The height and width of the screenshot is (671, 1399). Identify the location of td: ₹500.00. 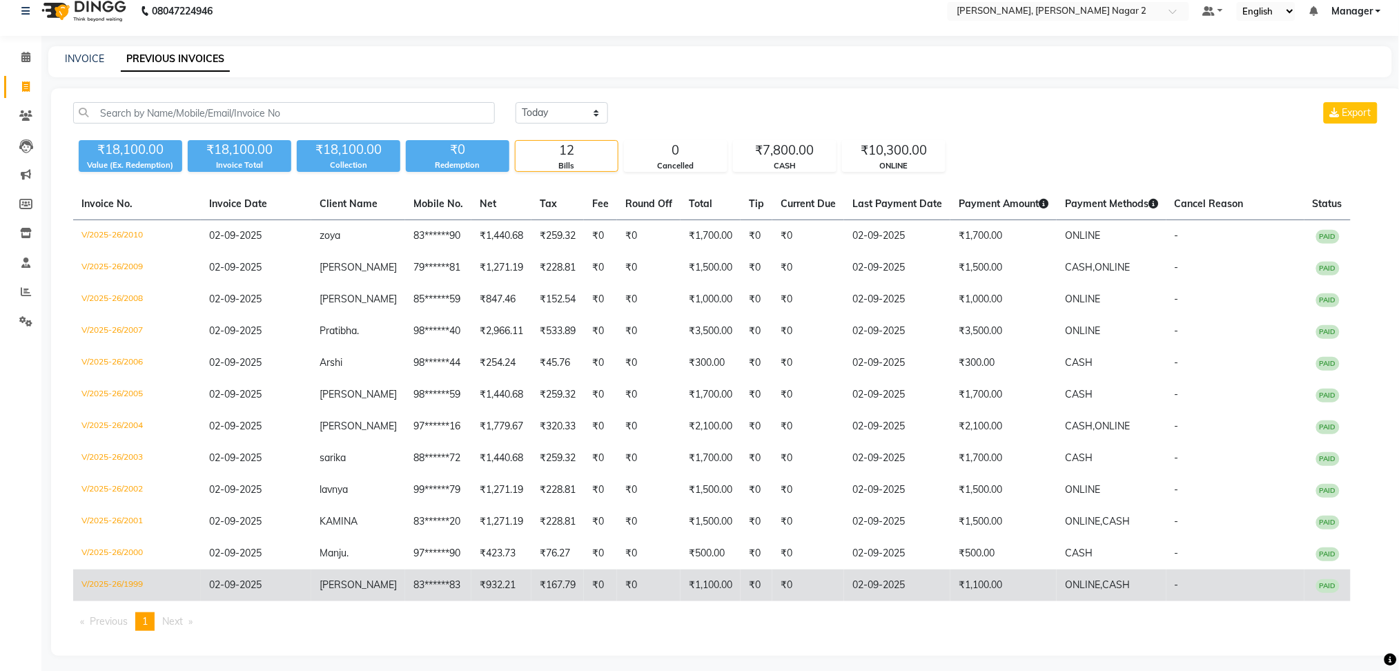
(1004, 554).